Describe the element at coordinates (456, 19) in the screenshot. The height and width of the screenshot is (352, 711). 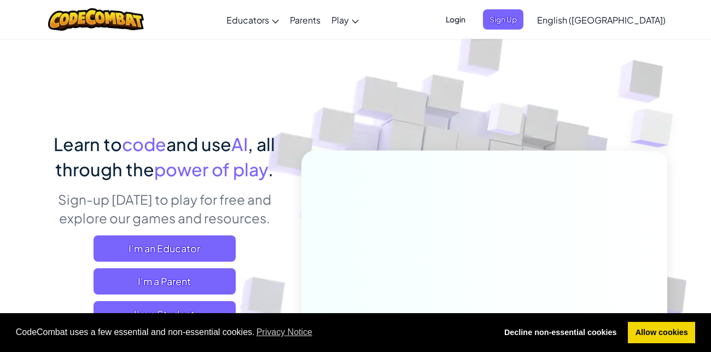
I see `span: Login` at that location.